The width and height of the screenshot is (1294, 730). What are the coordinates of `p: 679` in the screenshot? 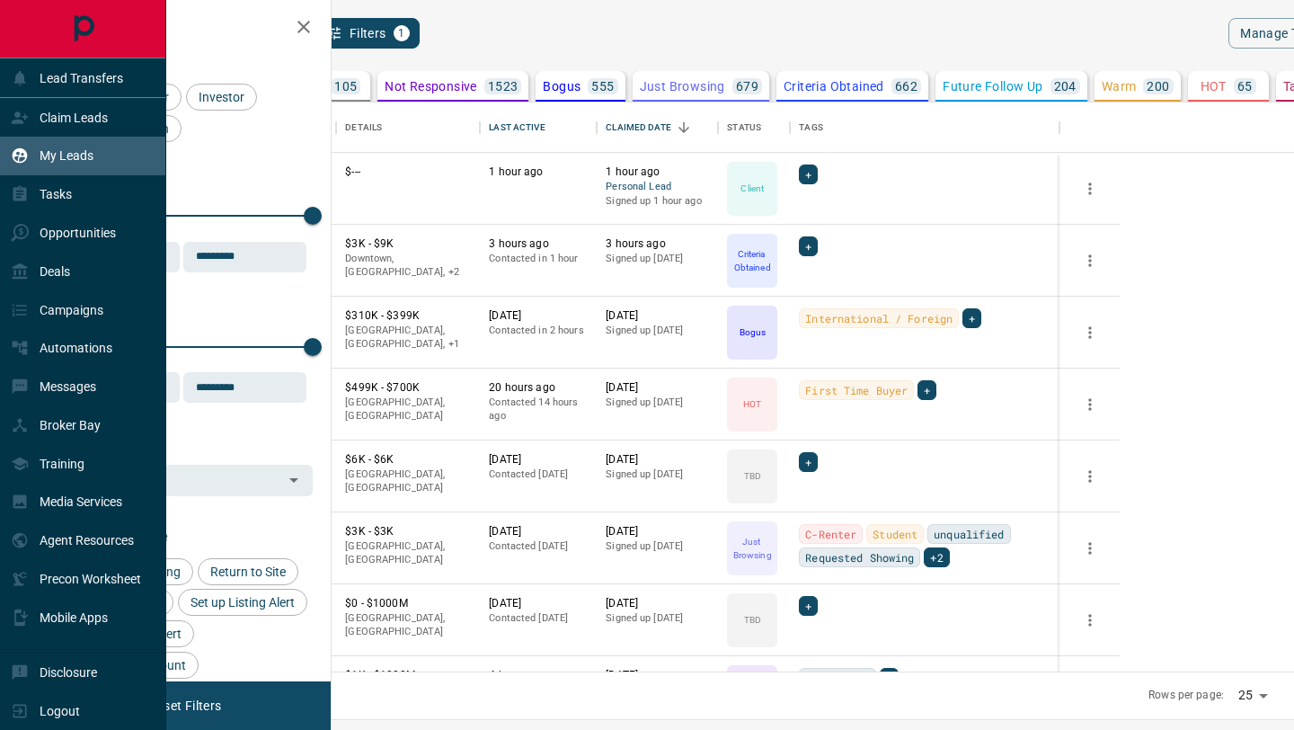 It's located at (747, 86).